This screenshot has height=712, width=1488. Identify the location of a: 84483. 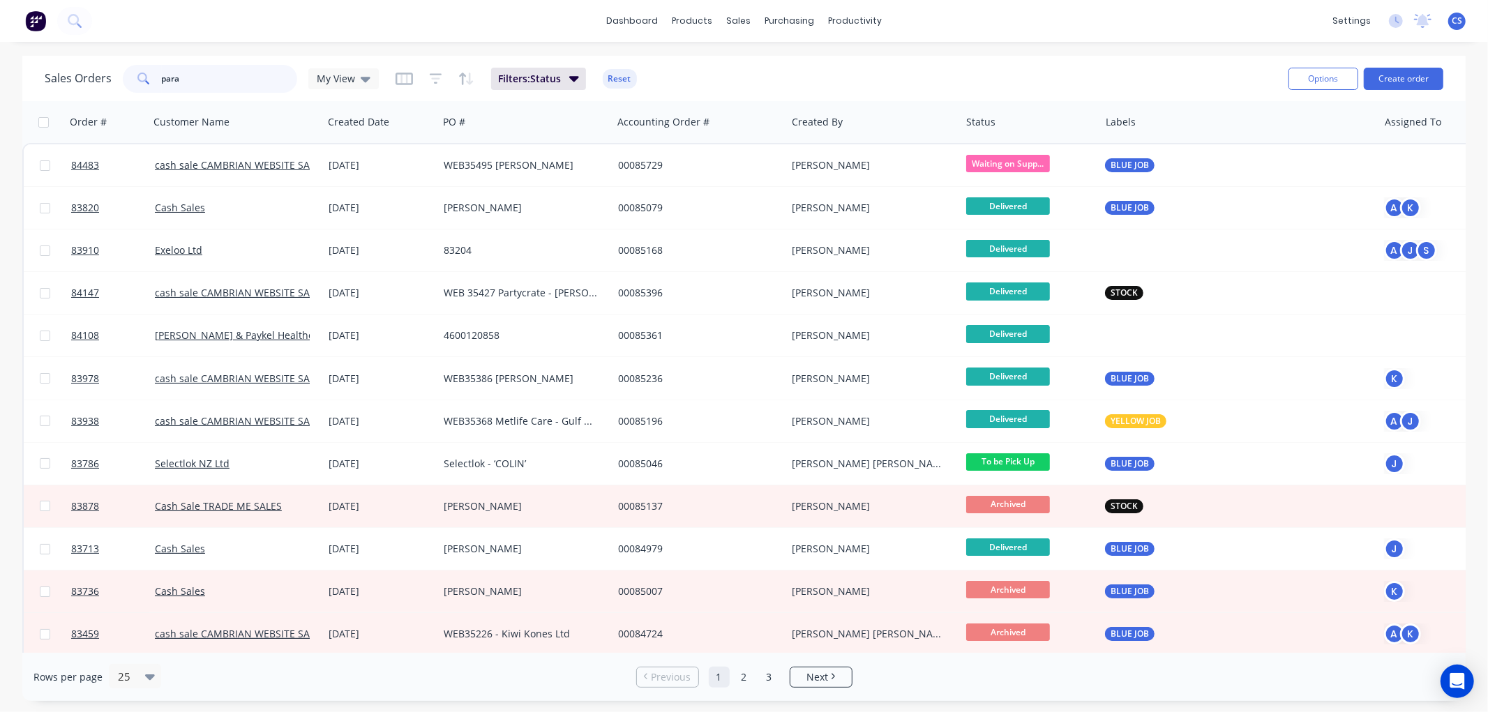
(113, 165).